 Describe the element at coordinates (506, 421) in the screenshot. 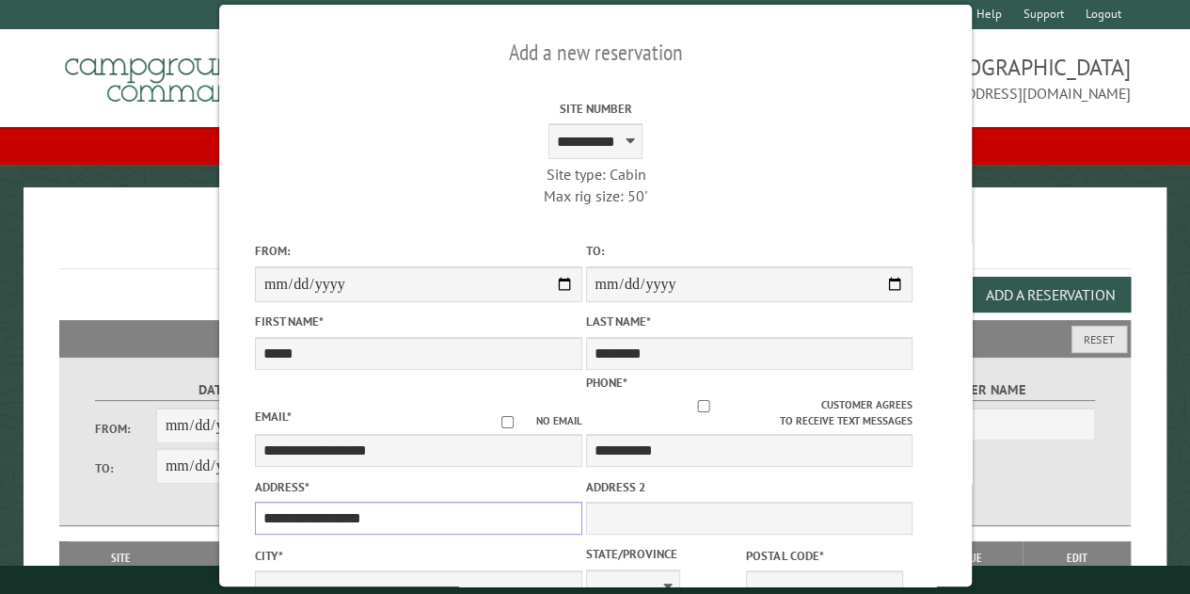

I see `input: No email` at that location.